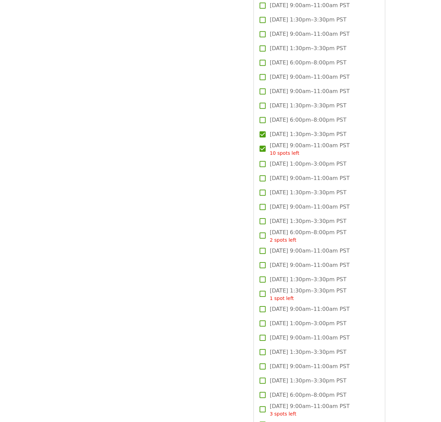 The image size is (441, 422). Describe the element at coordinates (285, 153) in the screenshot. I see `span: 10 spots left` at that location.